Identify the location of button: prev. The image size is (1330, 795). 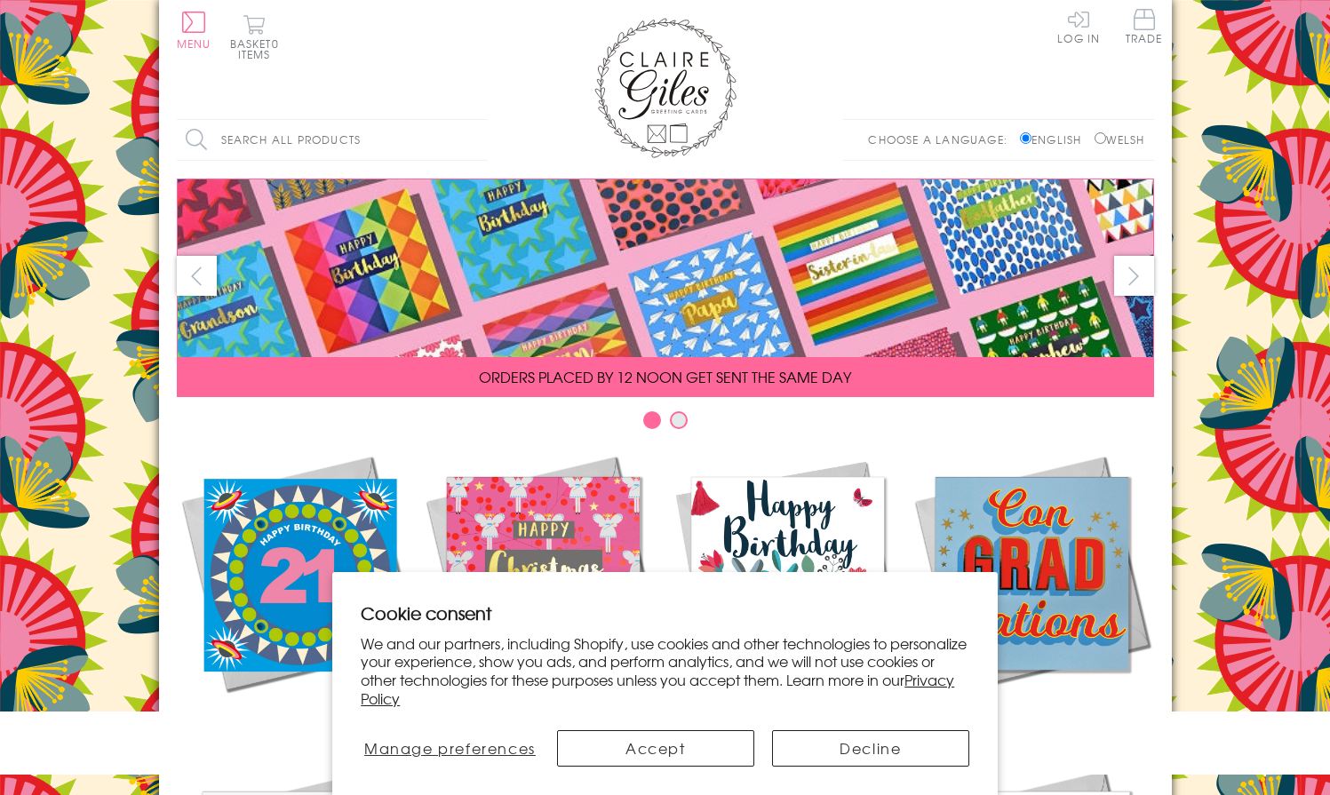
(196, 275).